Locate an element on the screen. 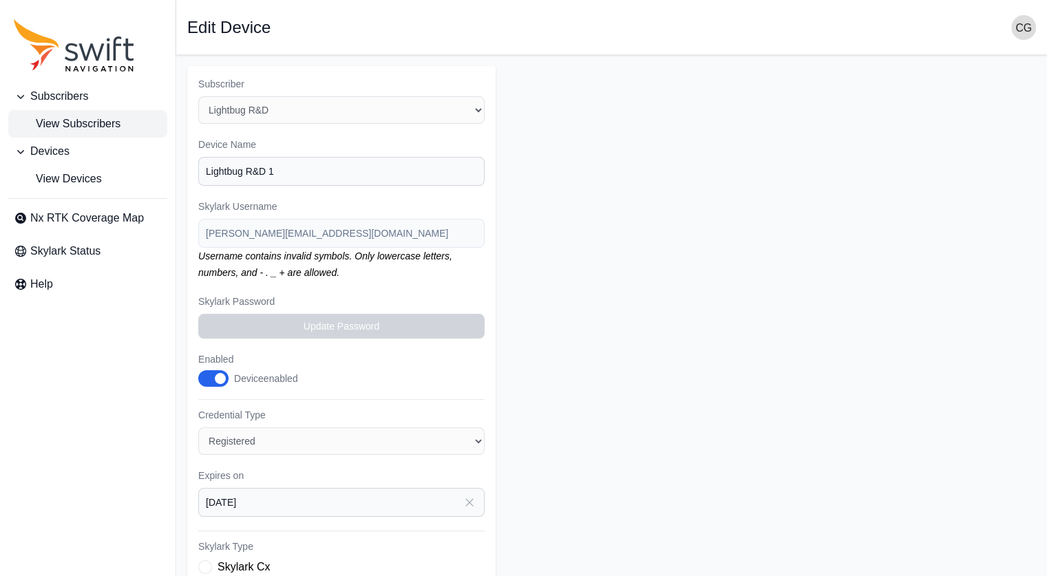  label: Skylark Cx is located at coordinates (244, 567).